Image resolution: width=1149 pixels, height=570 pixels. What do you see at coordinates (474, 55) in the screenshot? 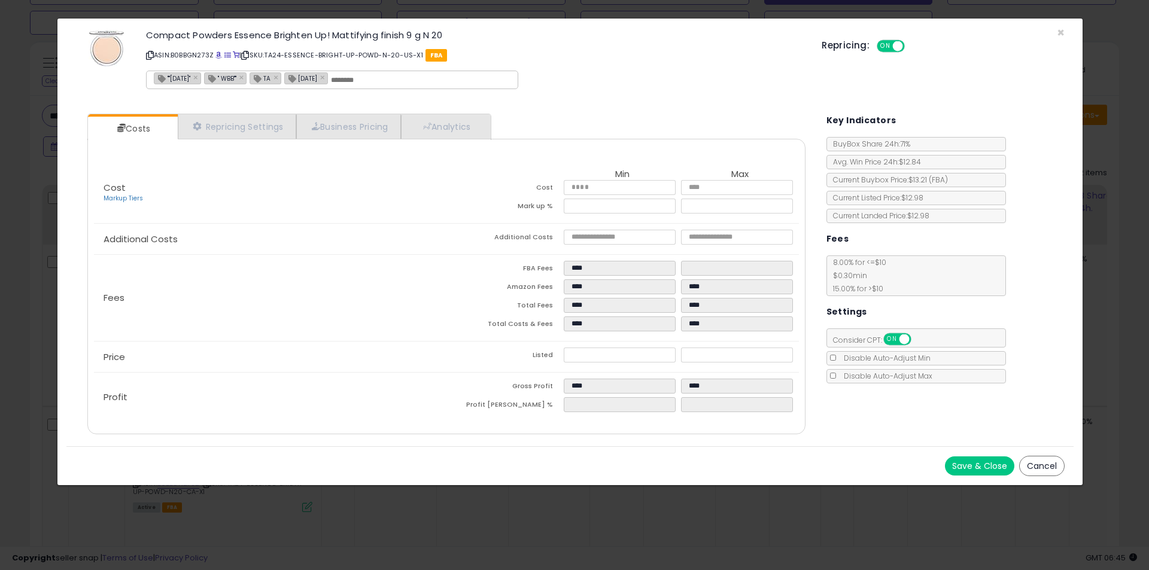
I see `p: ASIN: B0BBGN273Z | SKU: TA24-ESSENCE-BRIGHT-UP-POWD-N-20-US-X1` at bounding box center [474, 55].